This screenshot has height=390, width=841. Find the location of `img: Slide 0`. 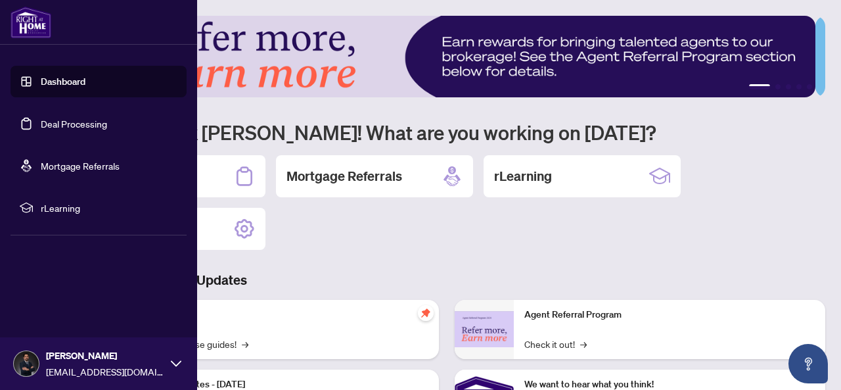

img: Slide 0 is located at coordinates (441, 56).